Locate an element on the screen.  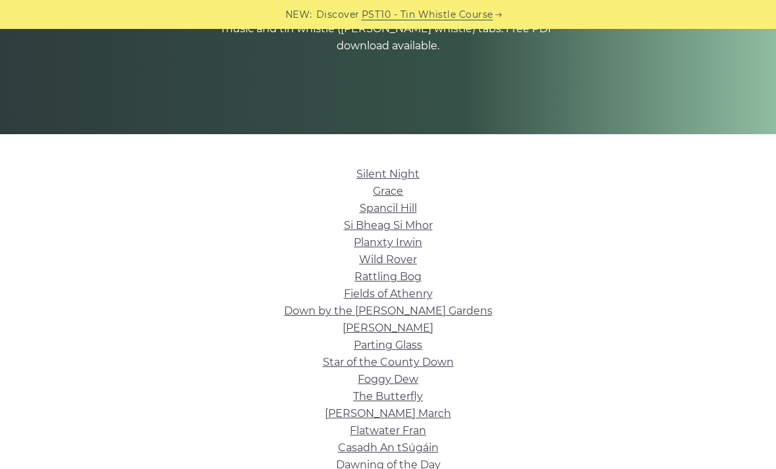
a: Grace is located at coordinates (388, 191).